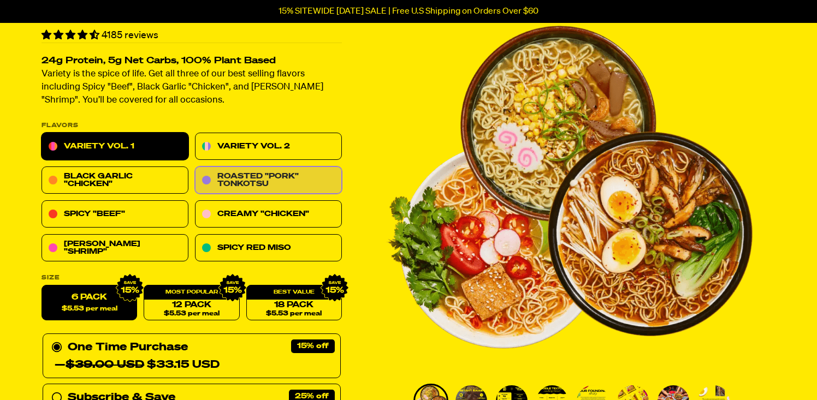  Describe the element at coordinates (115, 147) in the screenshot. I see `a: Variety Vol. 1` at that location.